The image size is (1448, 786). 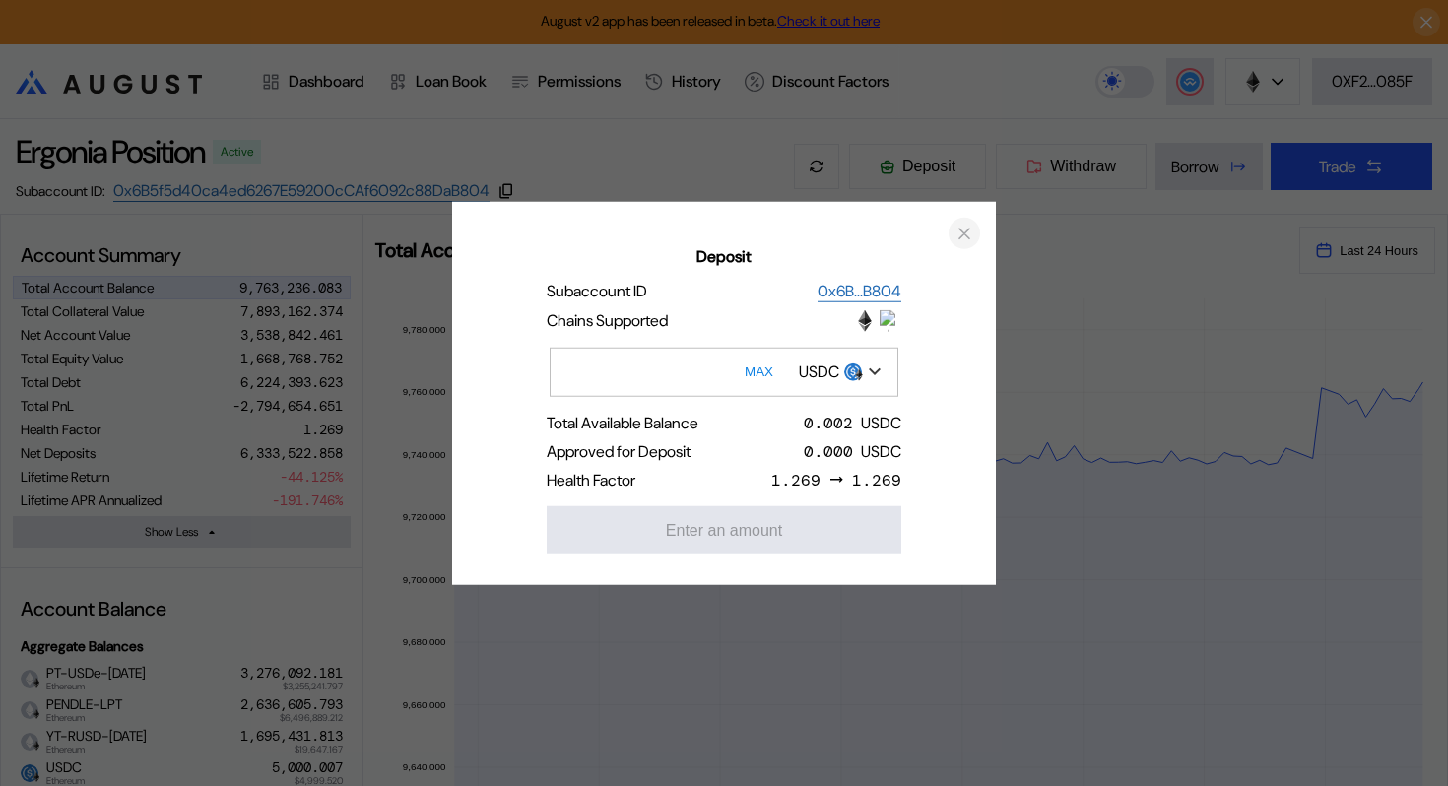 I want to click on div: 0.002, so click(x=828, y=422).